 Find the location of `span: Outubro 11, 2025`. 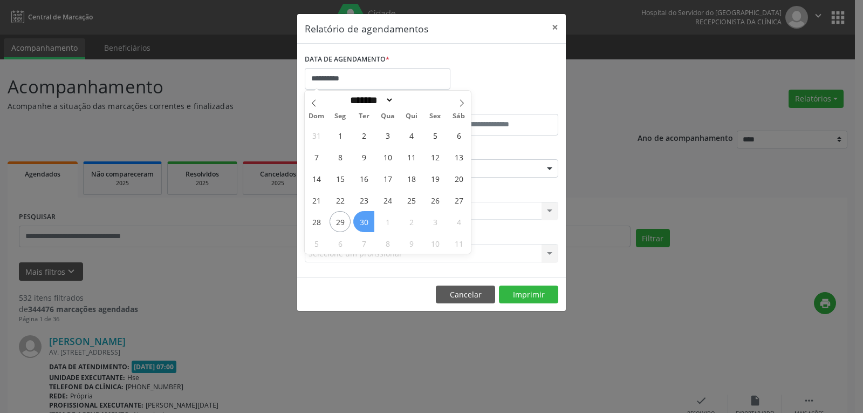

span: Outubro 11, 2025 is located at coordinates (459, 243).